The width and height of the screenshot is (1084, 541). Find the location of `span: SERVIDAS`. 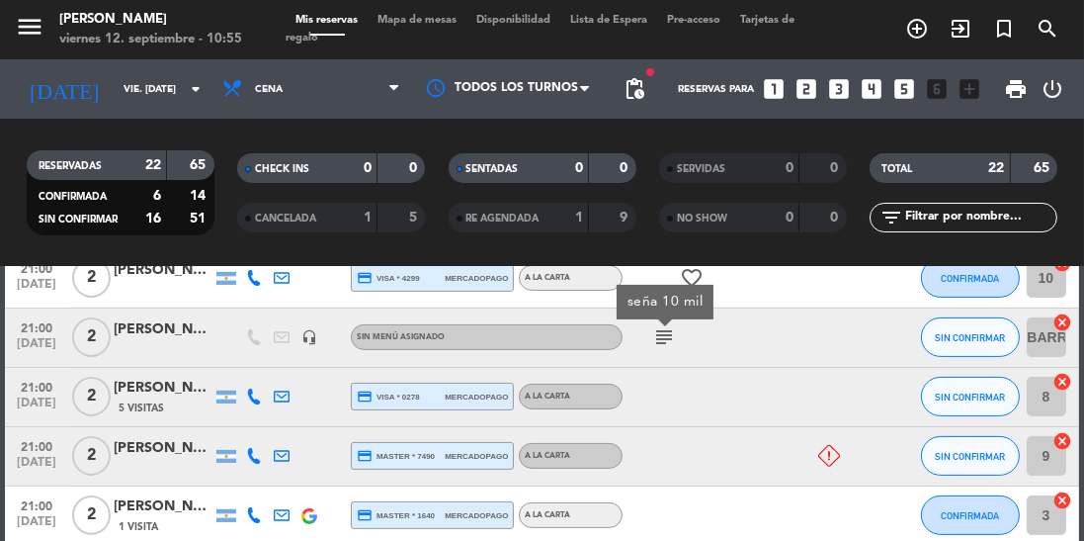

span: SERVIDAS is located at coordinates (701, 169).